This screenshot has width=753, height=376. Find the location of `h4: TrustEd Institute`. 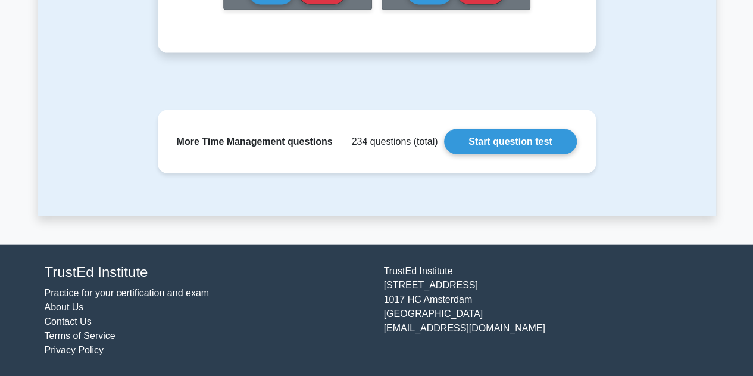

h4: TrustEd Institute is located at coordinates (207, 272).